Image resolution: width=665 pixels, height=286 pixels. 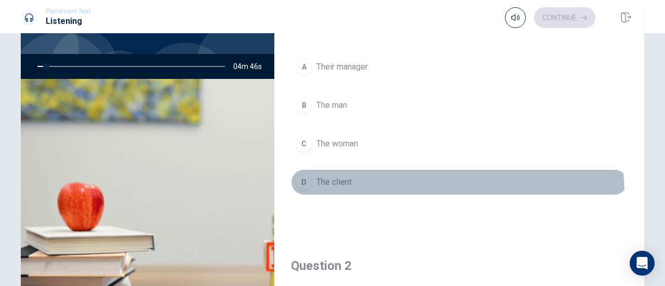 I want to click on button: DThe client, so click(x=459, y=182).